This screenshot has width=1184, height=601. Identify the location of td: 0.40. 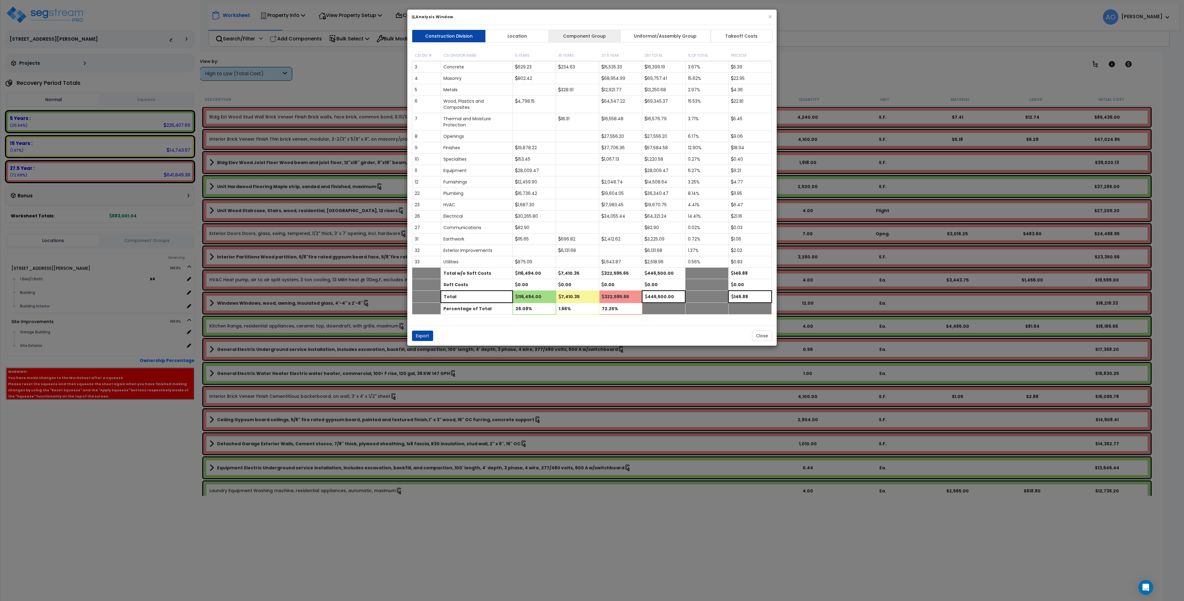
(750, 159).